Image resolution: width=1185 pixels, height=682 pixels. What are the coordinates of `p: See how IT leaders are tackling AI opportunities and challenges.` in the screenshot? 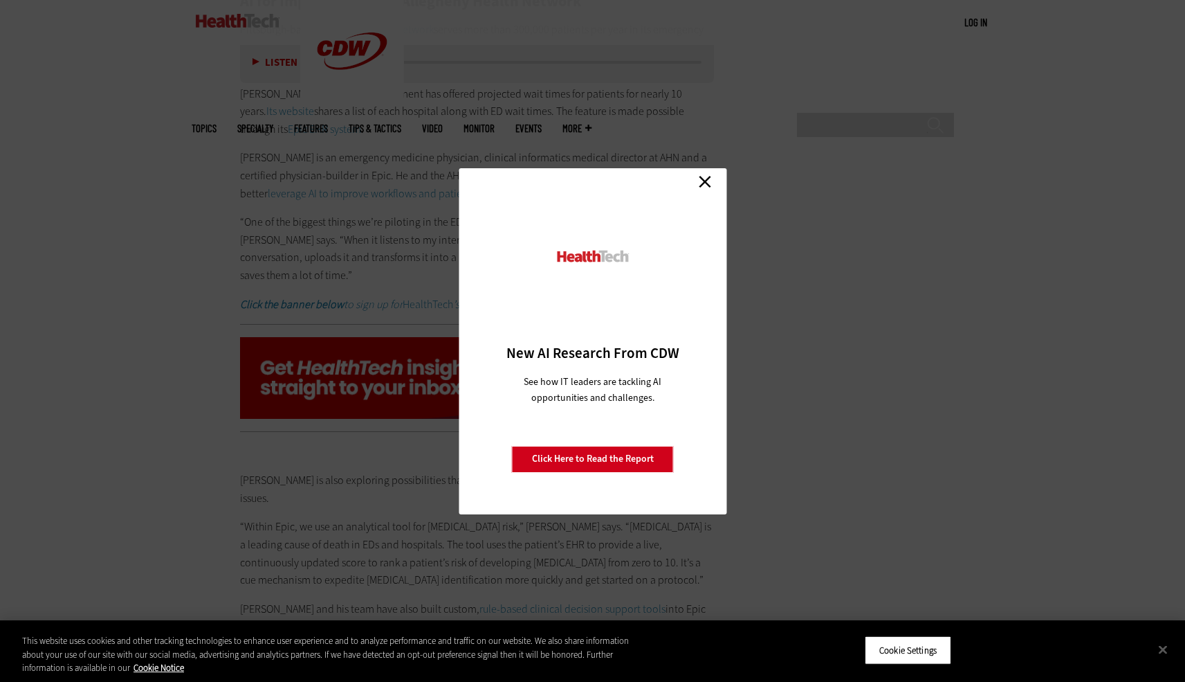 It's located at (592, 390).